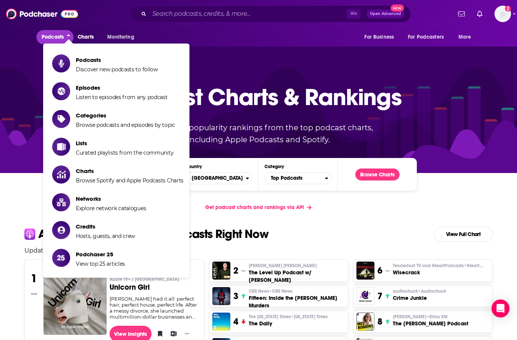 This screenshot has width=517, height=340. What do you see at coordinates (111, 198) in the screenshot?
I see `span: Networks` at bounding box center [111, 198].